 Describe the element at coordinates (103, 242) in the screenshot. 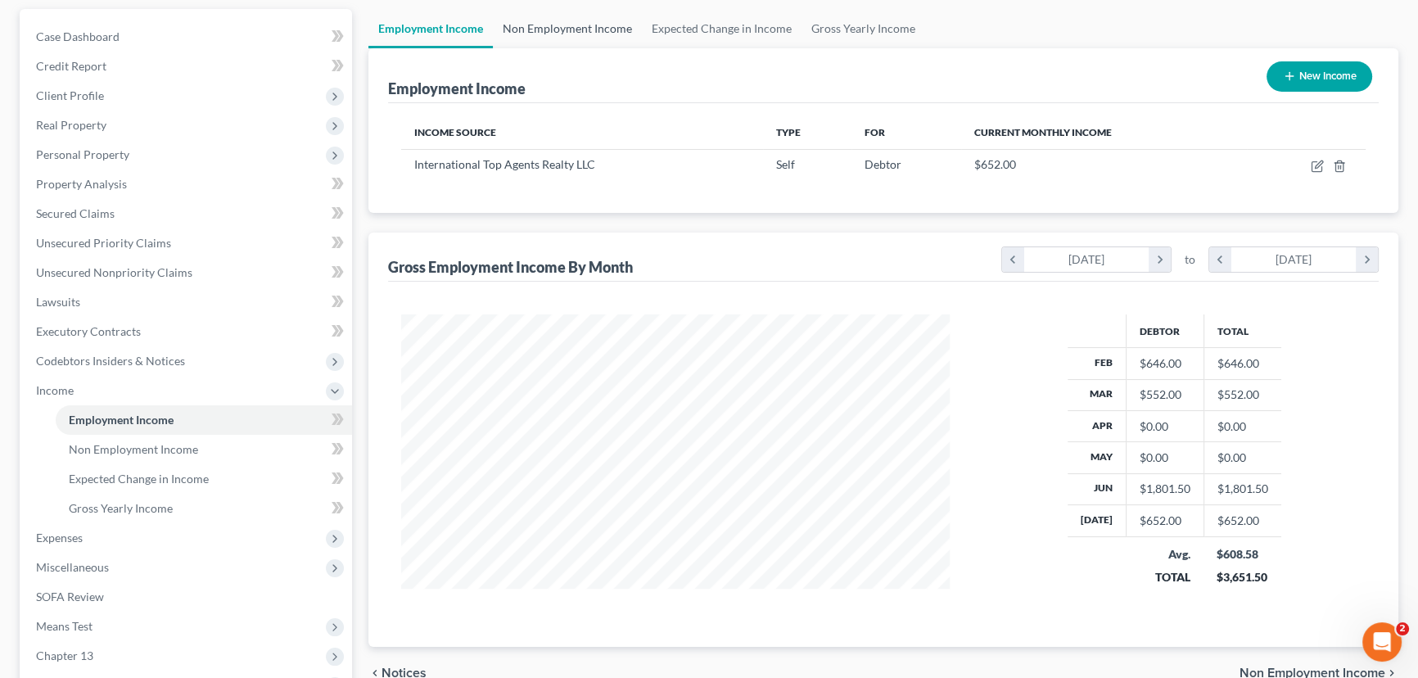

I see `span: Unsecured Priority Claims` at that location.